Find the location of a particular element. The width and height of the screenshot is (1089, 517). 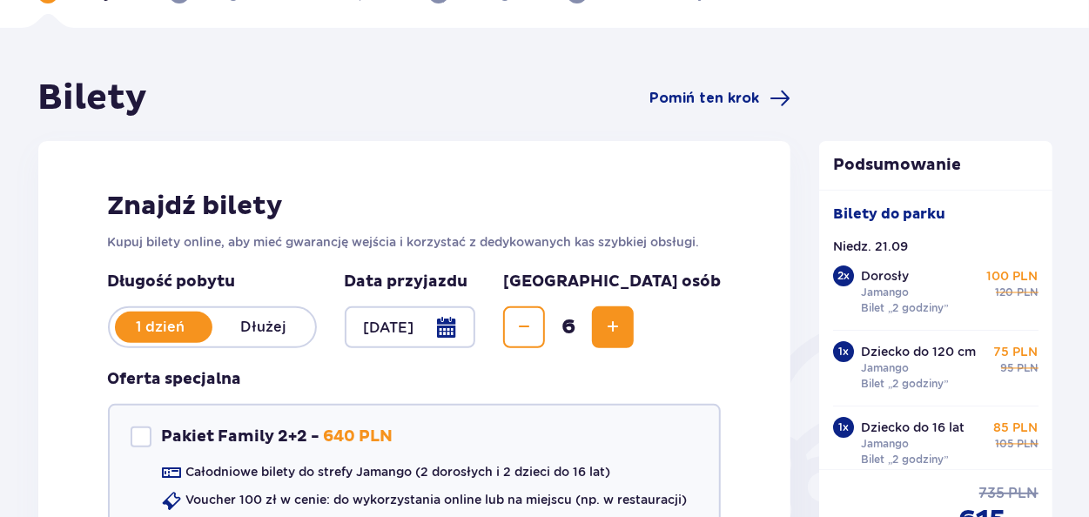

p: Niedz. 21.09 is located at coordinates (871, 246).